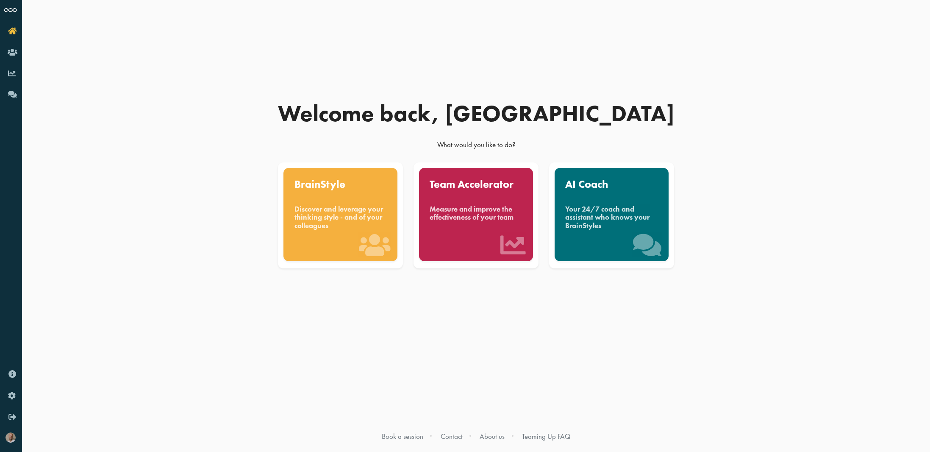  What do you see at coordinates (340, 215) in the screenshot?
I see `a: BrainStyle Discover and leverage your thinking style - and of your colleagues` at bounding box center [340, 215].